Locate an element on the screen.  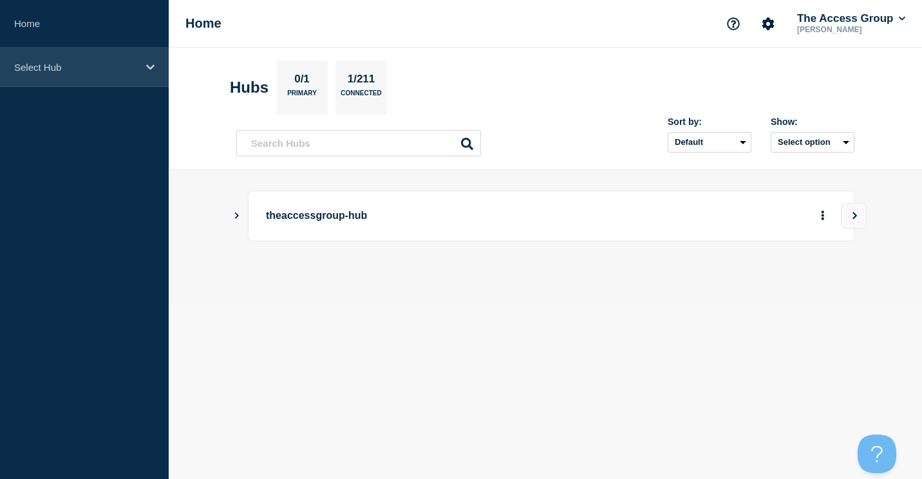
p: 1/211 is located at coordinates (361, 81).